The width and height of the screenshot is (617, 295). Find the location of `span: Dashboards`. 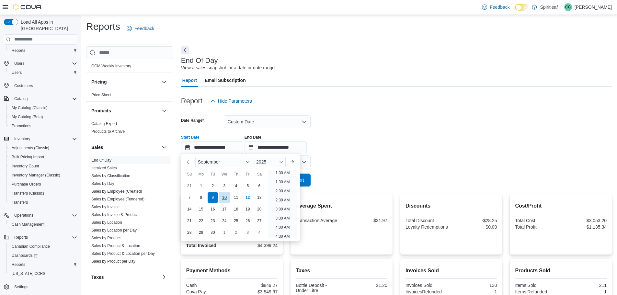

span: Dashboards is located at coordinates (43, 256).